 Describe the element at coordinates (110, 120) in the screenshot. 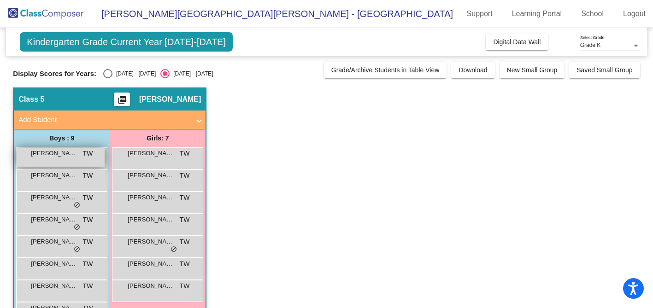

I see `mat-expansion-panel-header: Add Student` at that location.